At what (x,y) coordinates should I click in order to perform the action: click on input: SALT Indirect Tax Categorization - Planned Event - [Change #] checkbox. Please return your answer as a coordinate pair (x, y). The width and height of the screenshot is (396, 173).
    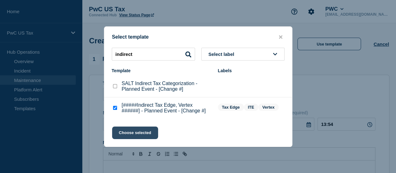
    Looking at the image, I should click on (115, 86).